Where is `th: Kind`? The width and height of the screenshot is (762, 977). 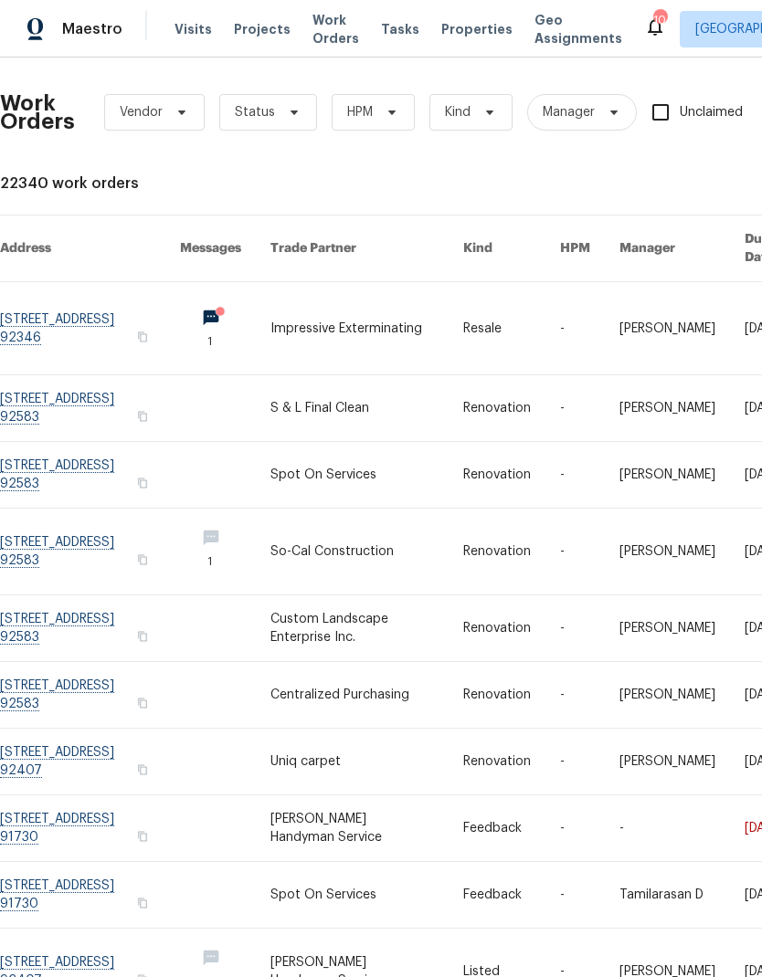 th: Kind is located at coordinates (497, 248).